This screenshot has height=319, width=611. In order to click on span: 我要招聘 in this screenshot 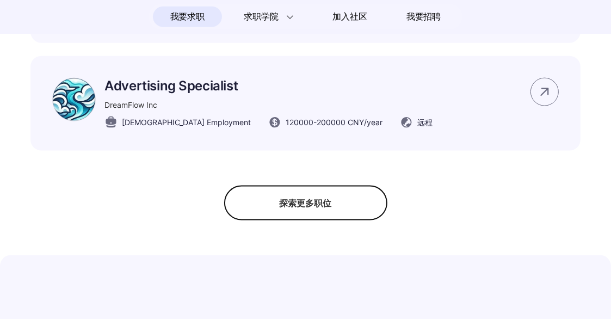, I will do `click(423, 17)`.